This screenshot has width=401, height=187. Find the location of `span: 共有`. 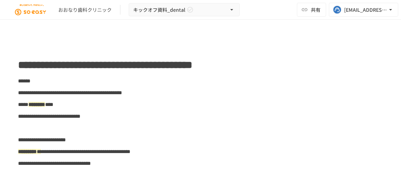

span: 共有 is located at coordinates (316, 10).